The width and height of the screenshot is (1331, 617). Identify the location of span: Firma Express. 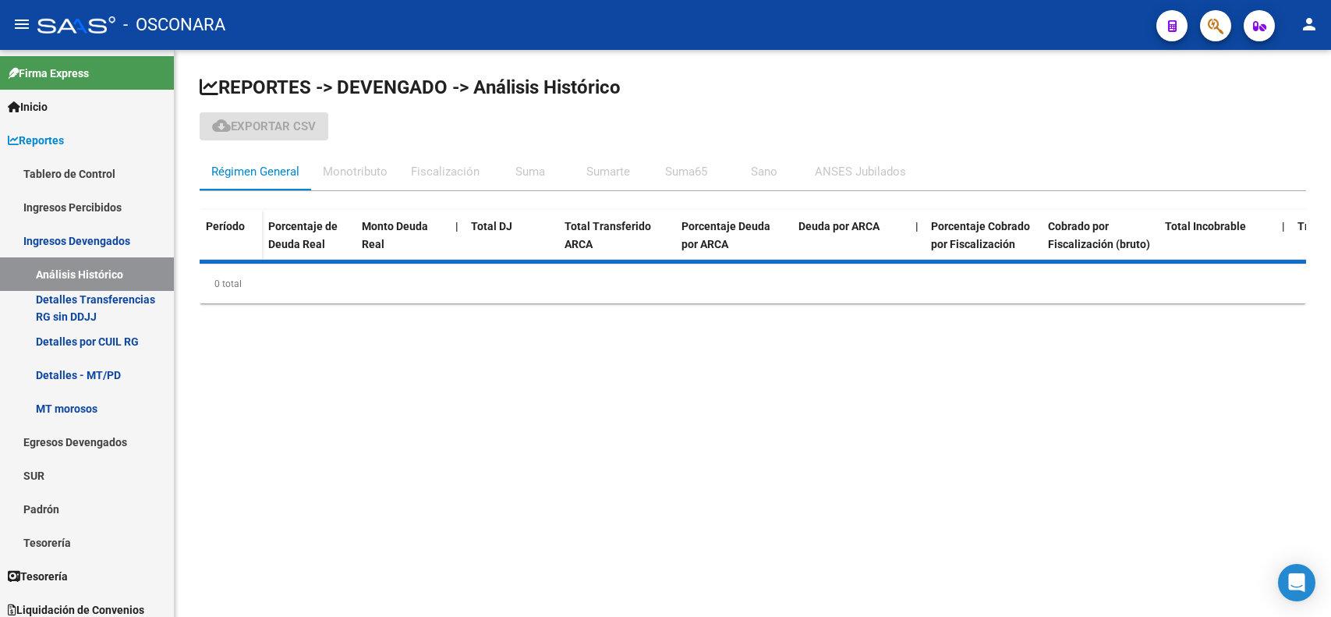
(48, 73).